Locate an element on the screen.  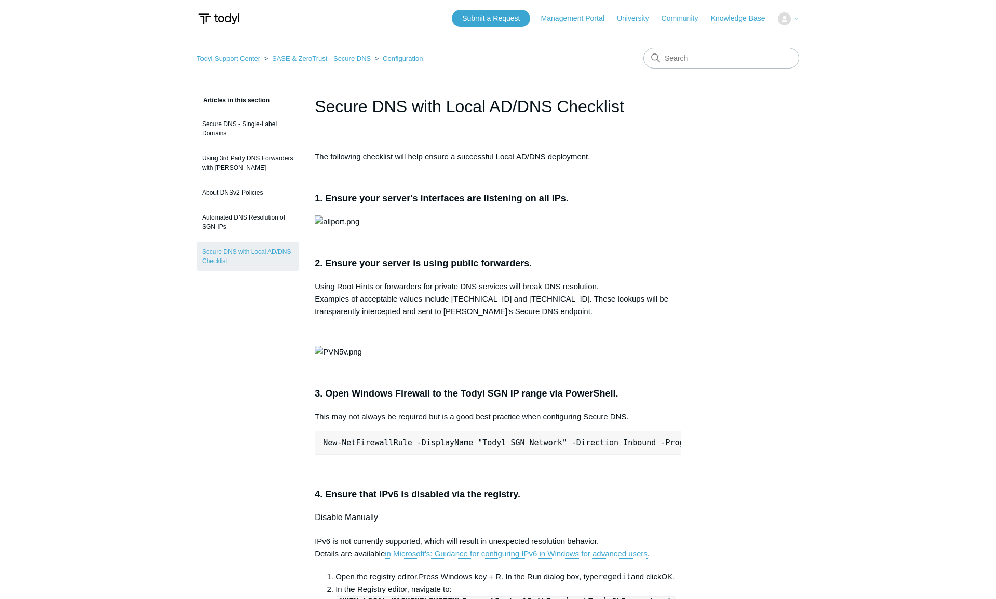
li: SASE & ZeroTrust - Secure DNS is located at coordinates (317, 58).